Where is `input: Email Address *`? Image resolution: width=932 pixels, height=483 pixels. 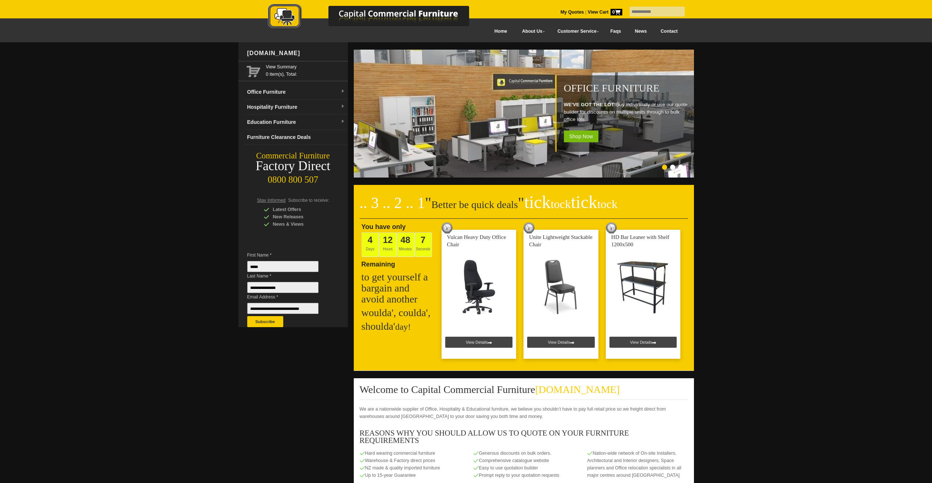 input: Email Address * is located at coordinates (283, 308).